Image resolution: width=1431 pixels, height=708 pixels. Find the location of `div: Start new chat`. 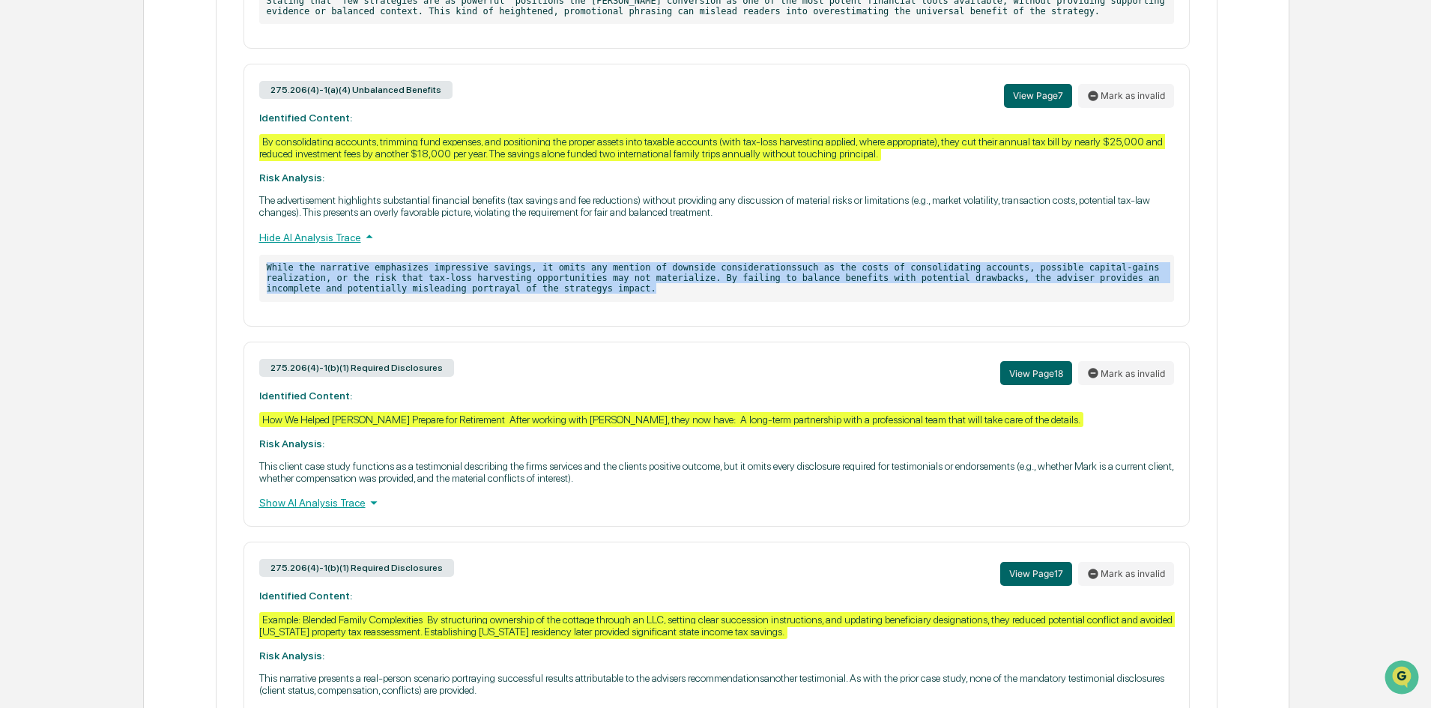

div: Start new chat is located at coordinates (157, 122).